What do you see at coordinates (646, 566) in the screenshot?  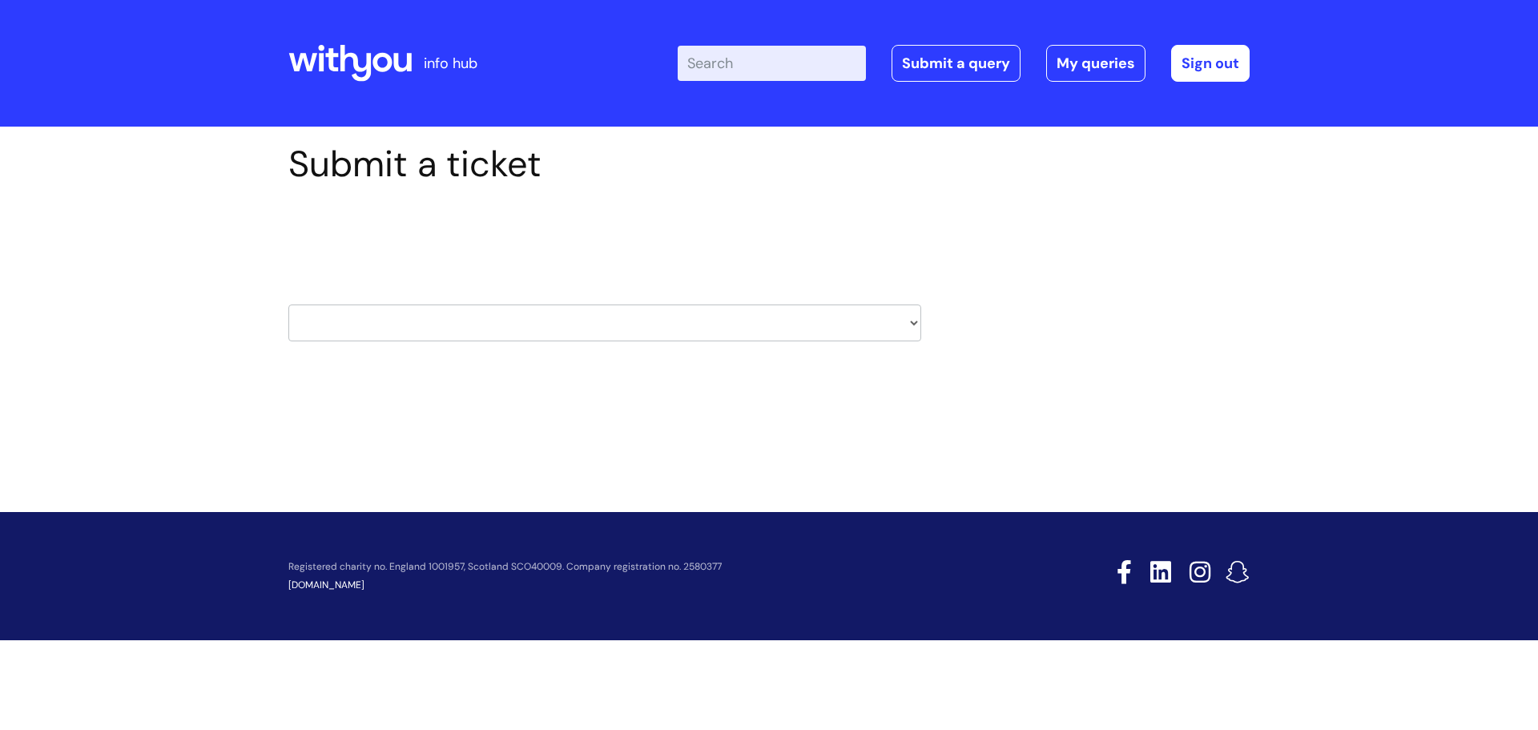 I see `p: Registered charity no. England 1001957, Scotland SCO40009. Company registration no. 2580377` at bounding box center [646, 566].